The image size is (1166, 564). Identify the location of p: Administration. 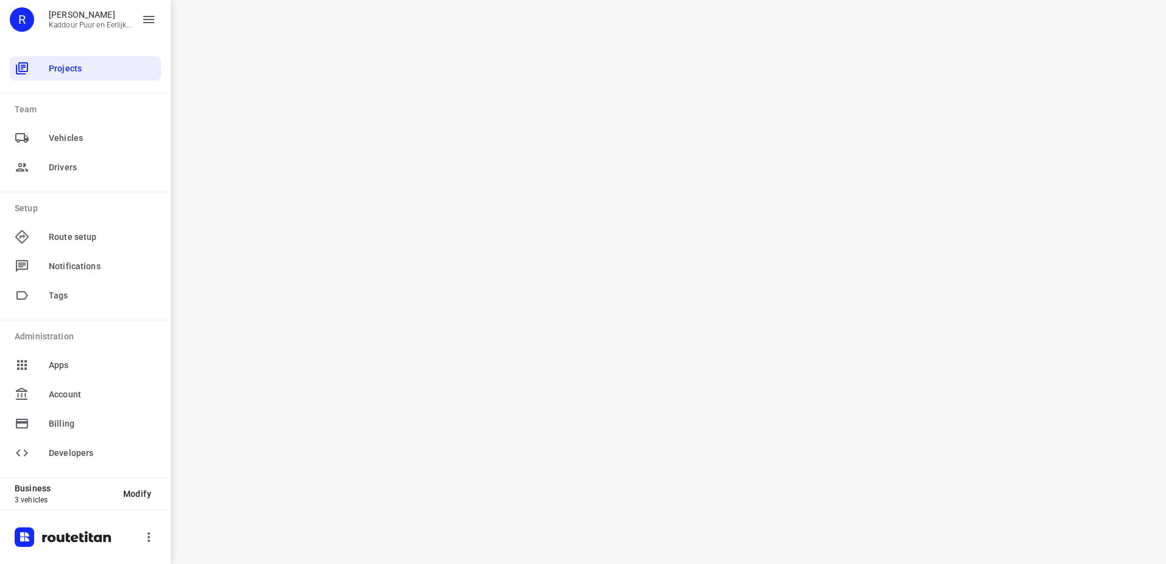
(88, 336).